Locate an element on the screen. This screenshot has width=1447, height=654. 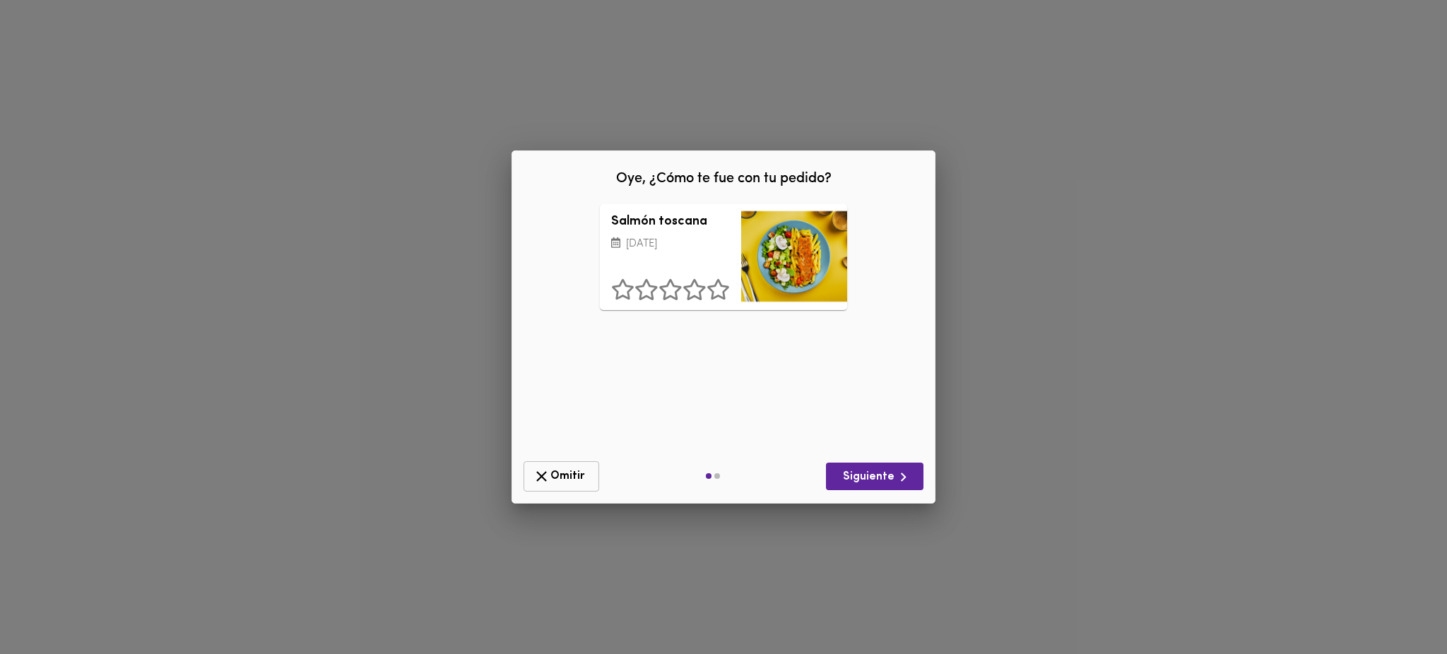
button: Omitir is located at coordinates (561, 476).